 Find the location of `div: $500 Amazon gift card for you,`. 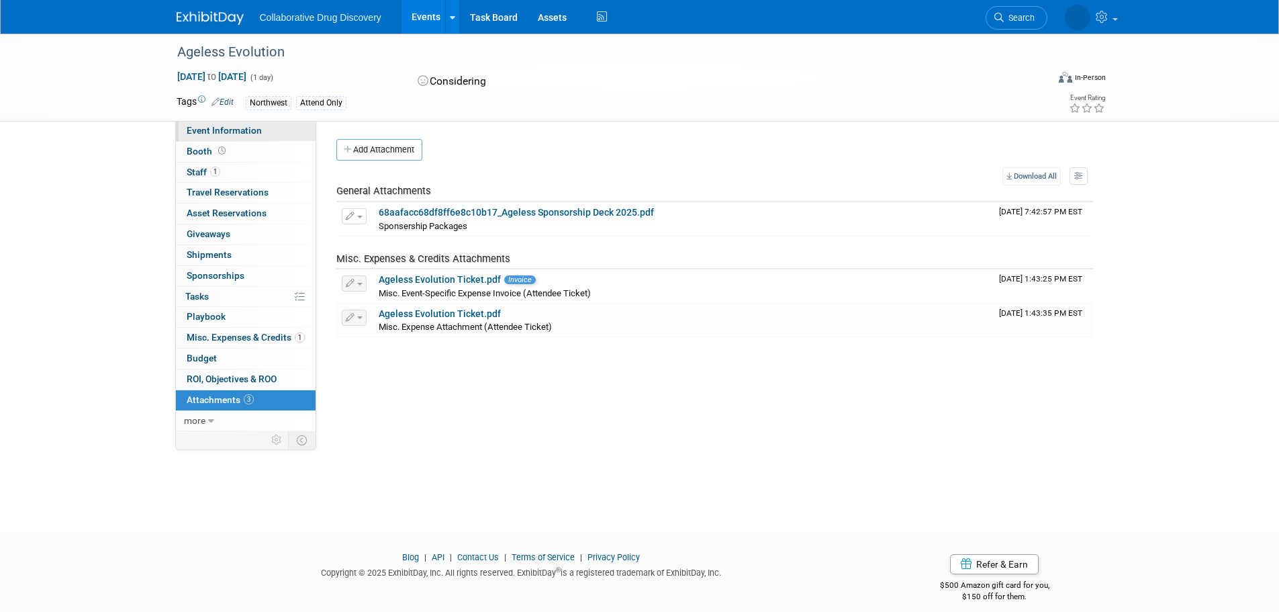

div: $500 Amazon gift card for you, is located at coordinates (994, 586).